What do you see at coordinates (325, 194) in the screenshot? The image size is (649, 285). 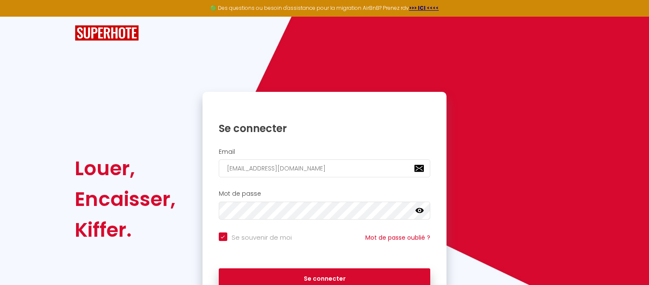 I see `h2: Mot de passe` at bounding box center [325, 194].